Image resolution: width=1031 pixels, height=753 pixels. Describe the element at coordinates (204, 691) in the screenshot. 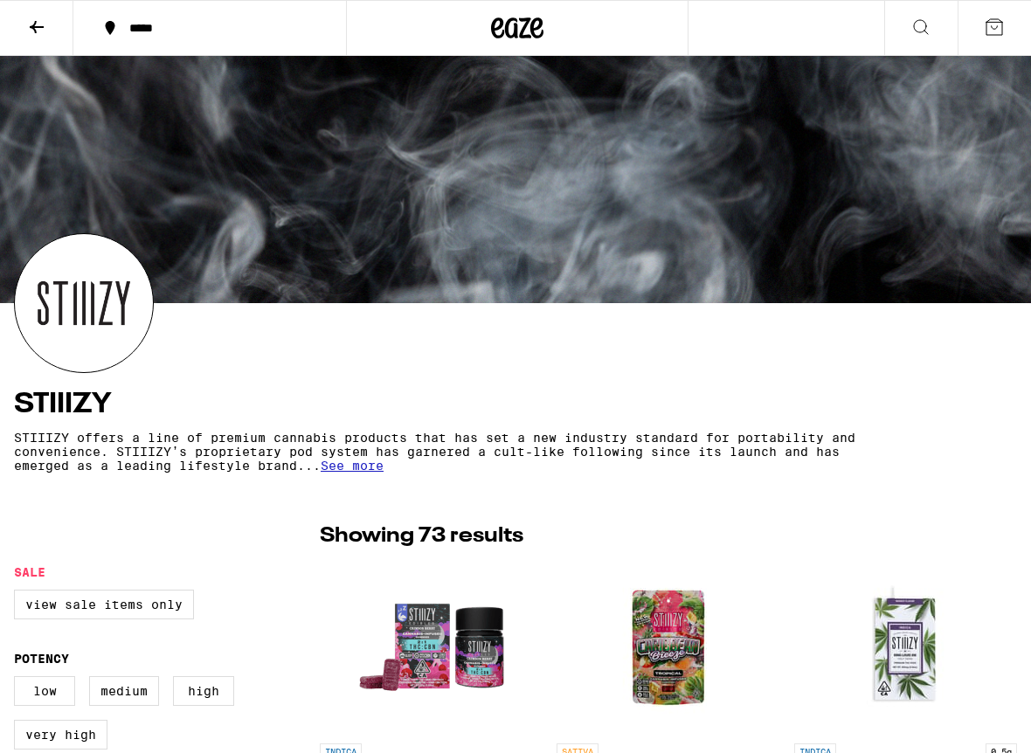

I see `label: High` at that location.